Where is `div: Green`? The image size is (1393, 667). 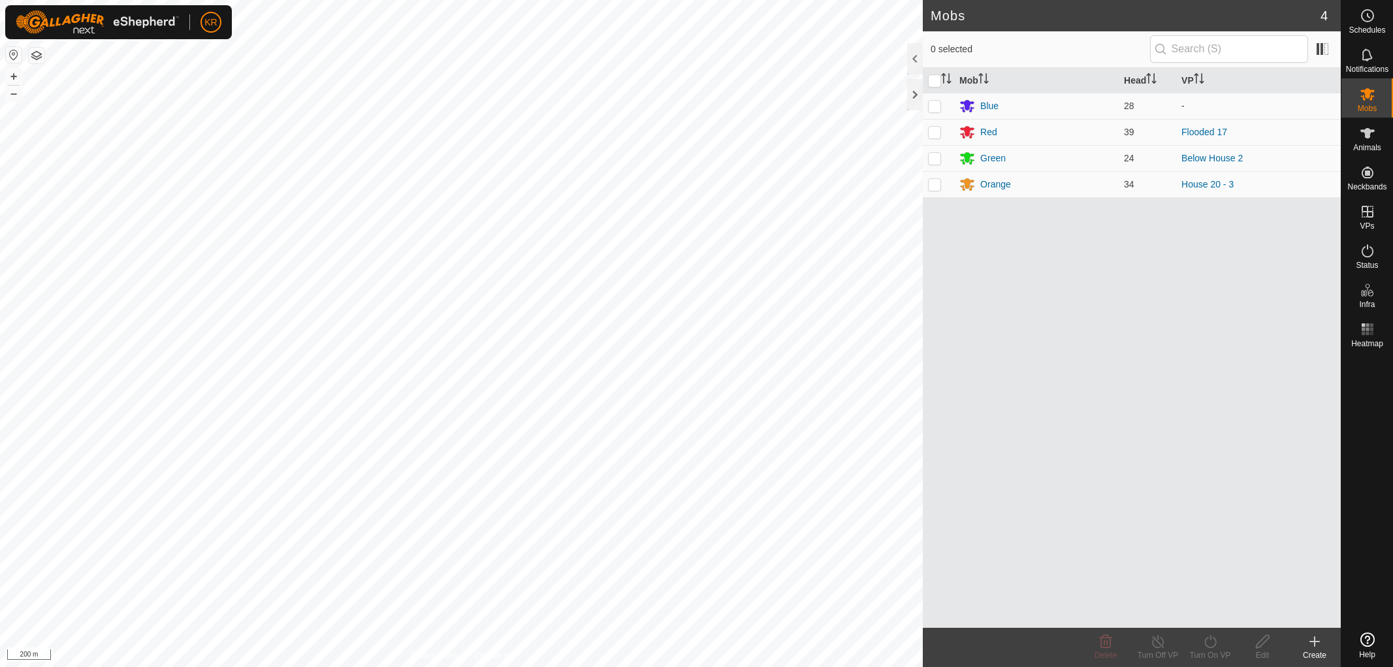
div: Green is located at coordinates (993, 158).